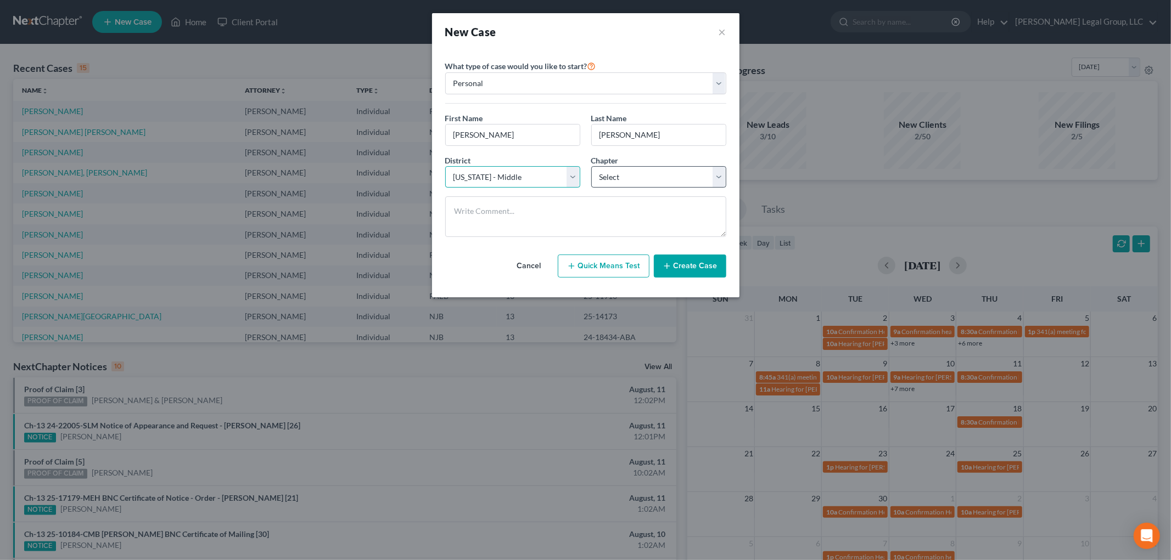 Image resolution: width=1171 pixels, height=560 pixels. Describe the element at coordinates (659, 135) in the screenshot. I see `input: Enter Last Name` at that location.